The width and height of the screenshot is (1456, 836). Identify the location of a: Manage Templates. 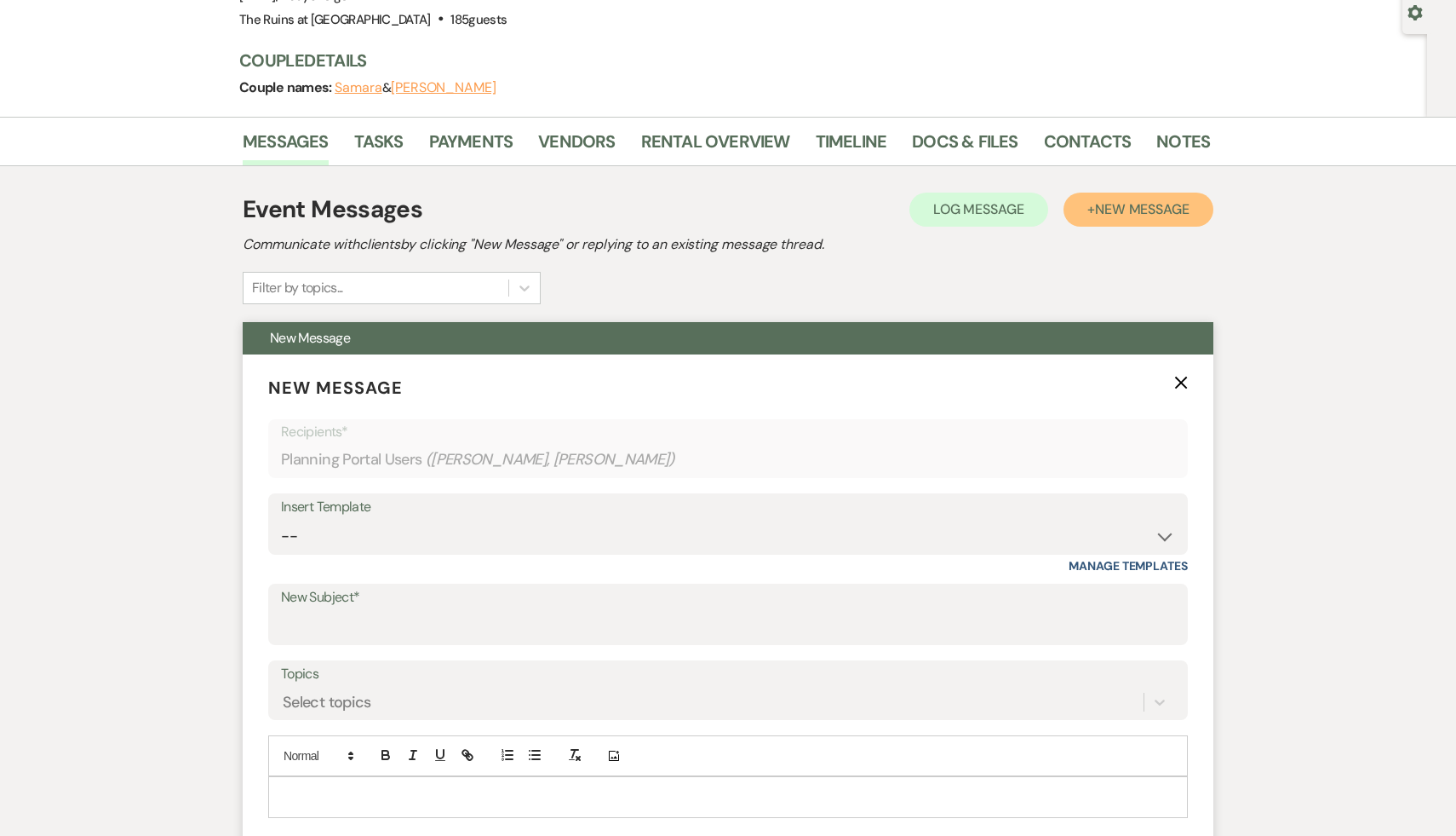
(1128, 566).